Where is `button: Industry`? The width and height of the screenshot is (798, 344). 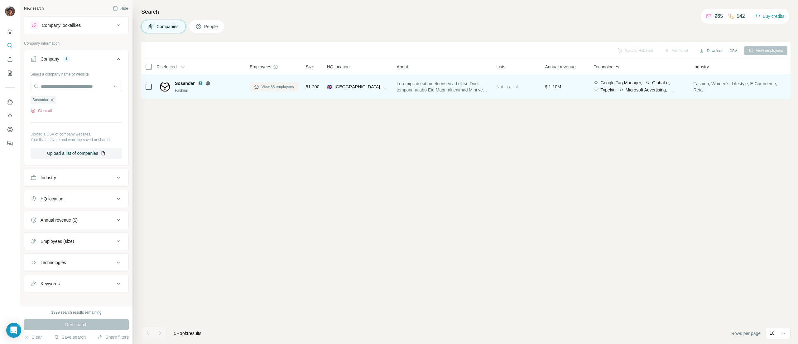 button: Industry is located at coordinates (76, 177).